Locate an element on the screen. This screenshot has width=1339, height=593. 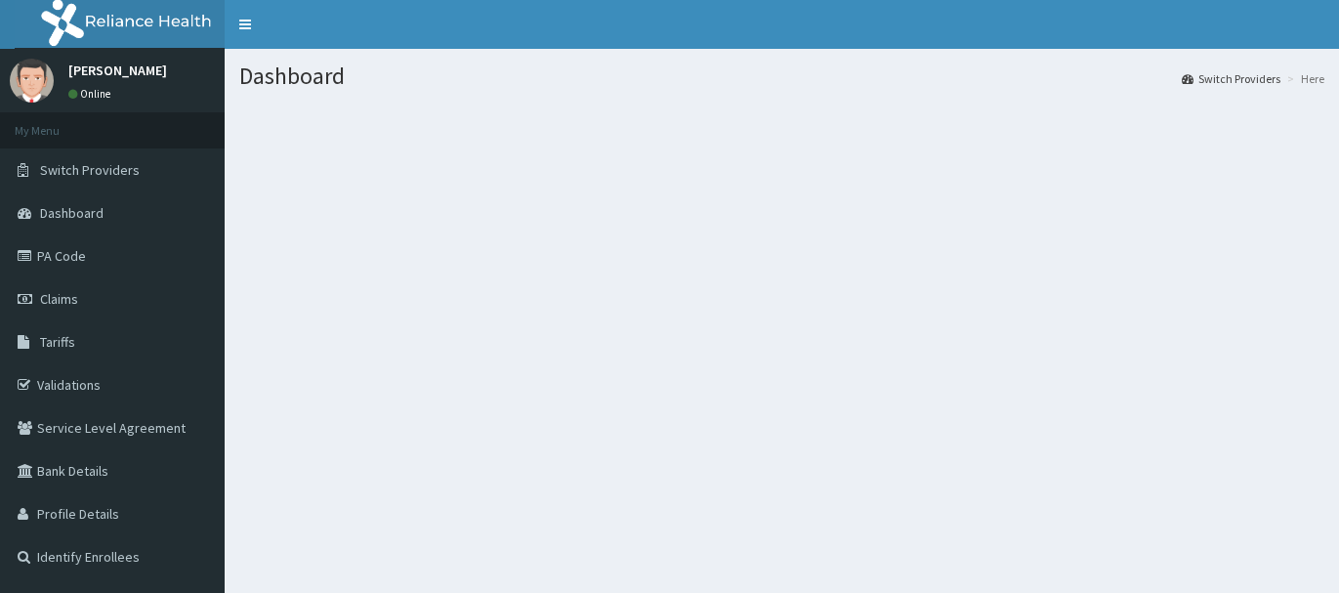
a: Switch Providers is located at coordinates (1230, 78).